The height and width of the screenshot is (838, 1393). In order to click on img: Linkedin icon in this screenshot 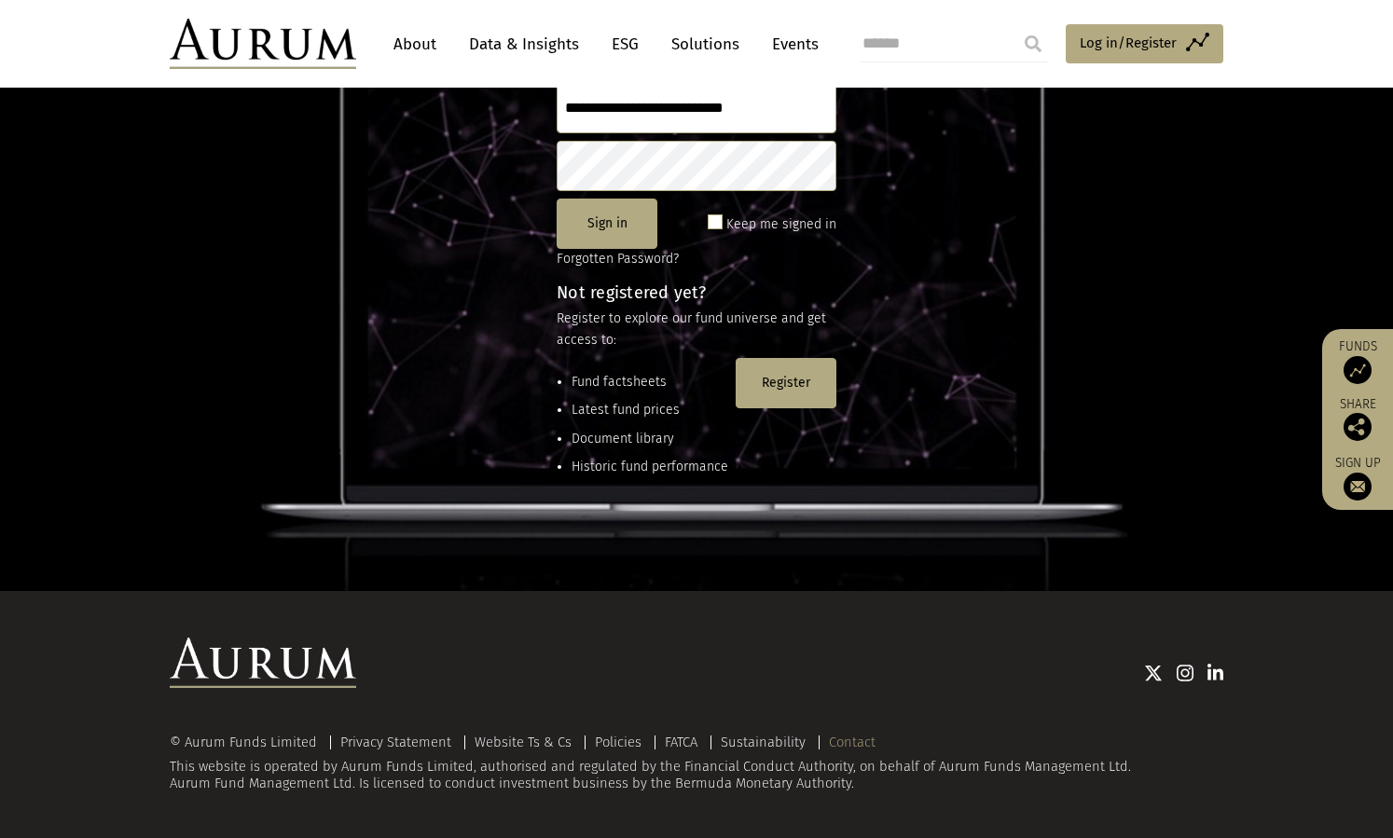, I will do `click(1215, 673)`.